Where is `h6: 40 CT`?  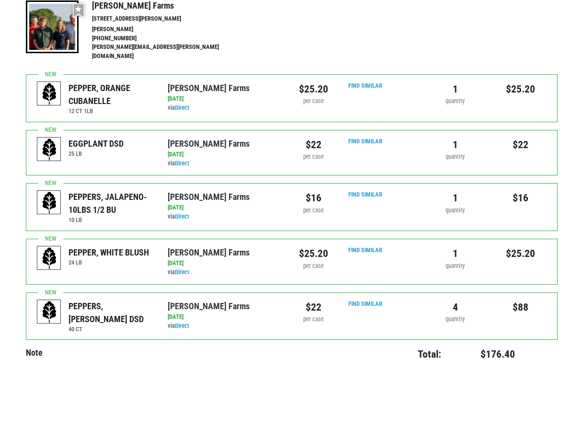 h6: 40 CT is located at coordinates (111, 328).